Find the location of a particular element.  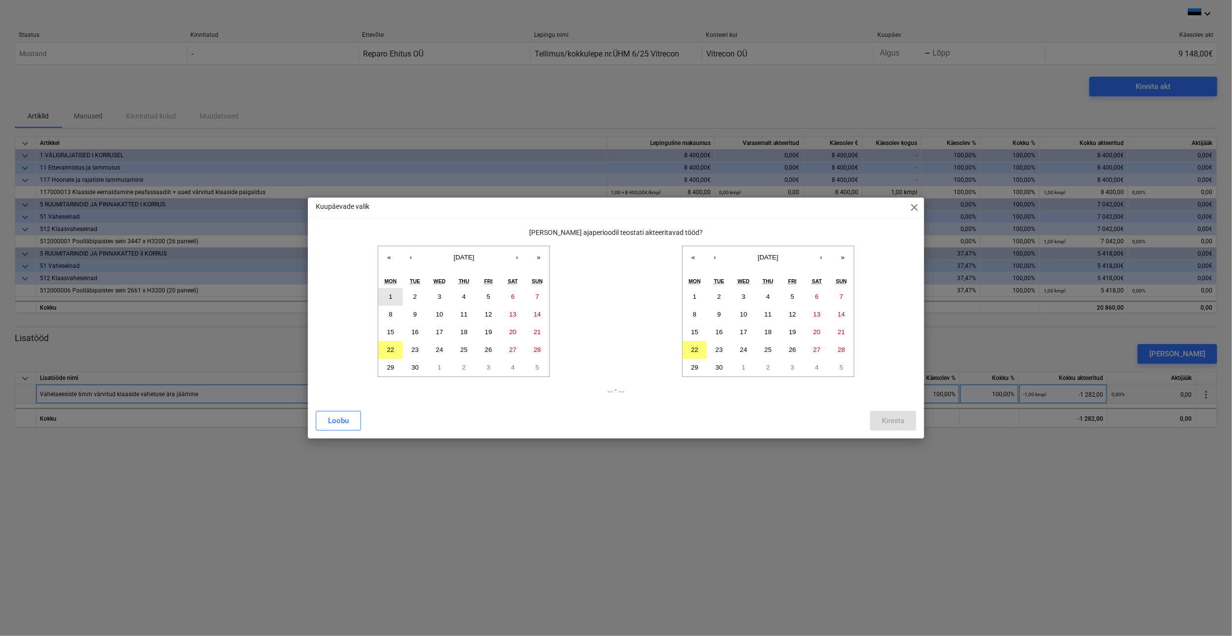

button: September 15, 2025 is located at coordinates (695, 332).